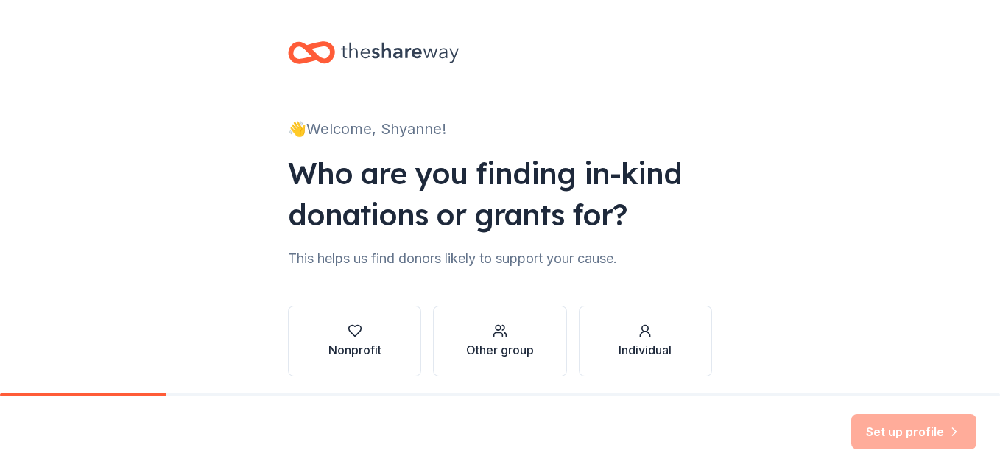  I want to click on div: 👋 Welcome, Shyanne!, so click(500, 129).